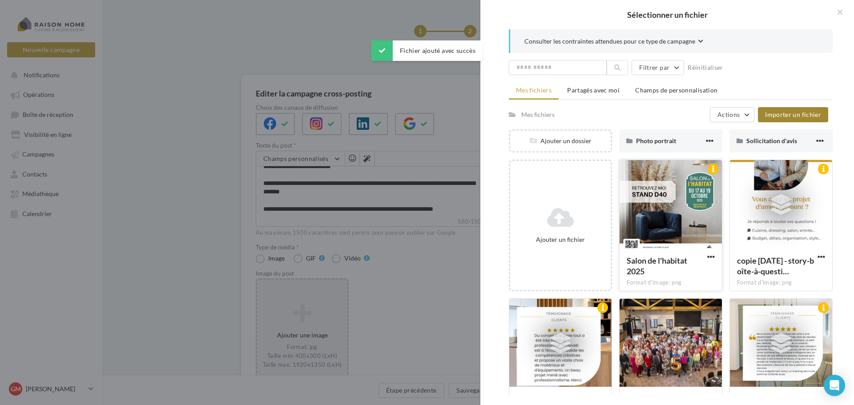 Image resolution: width=854 pixels, height=405 pixels. What do you see at coordinates (793, 115) in the screenshot?
I see `button: Importer un fichier` at bounding box center [793, 115].